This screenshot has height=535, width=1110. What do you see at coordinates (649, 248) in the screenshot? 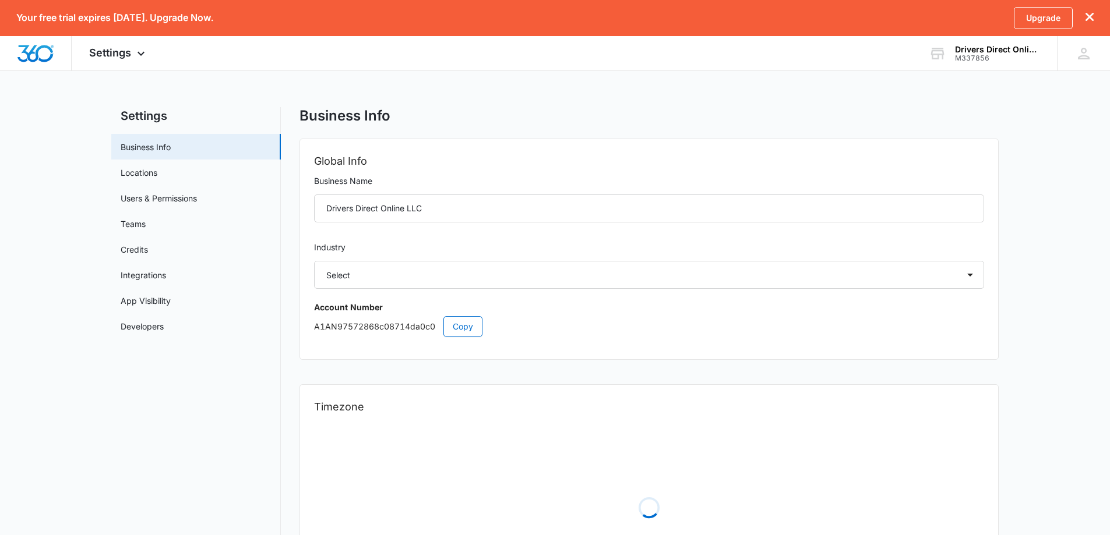
I see `label: Industry` at bounding box center [649, 248].